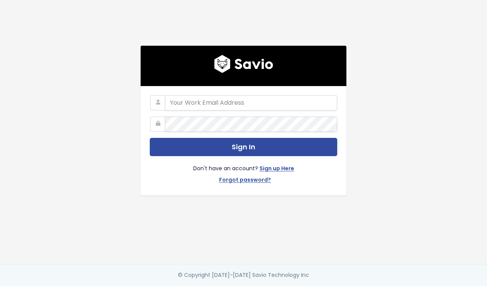 The width and height of the screenshot is (487, 286). Describe the element at coordinates (277, 169) in the screenshot. I see `a: Sign up Here` at that location.